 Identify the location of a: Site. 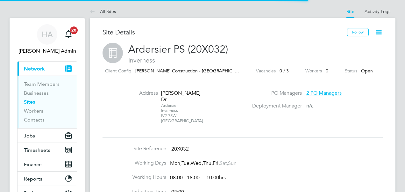
(350, 11).